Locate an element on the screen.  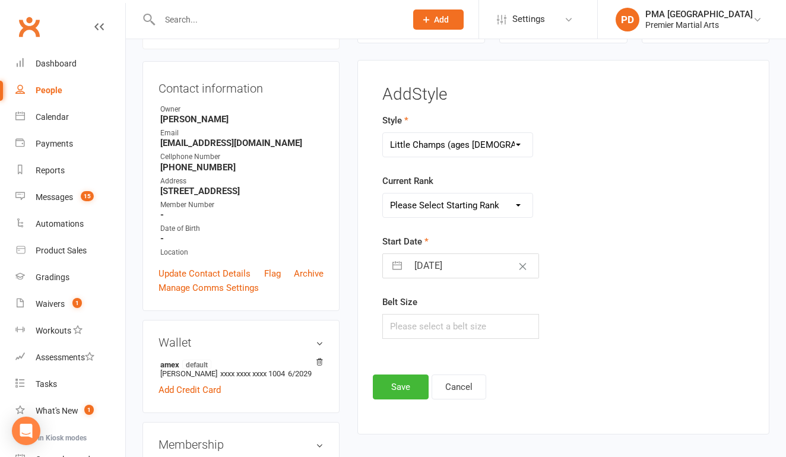
span: xxxx xxxx xxxx 1004 is located at coordinates (252, 373).